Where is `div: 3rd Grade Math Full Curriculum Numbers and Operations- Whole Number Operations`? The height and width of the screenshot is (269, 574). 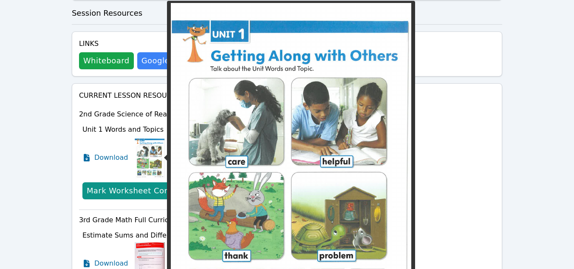 div: 3rd Grade Math Full Curriculum Numbers and Operations- Whole Number Operations is located at coordinates (229, 220).